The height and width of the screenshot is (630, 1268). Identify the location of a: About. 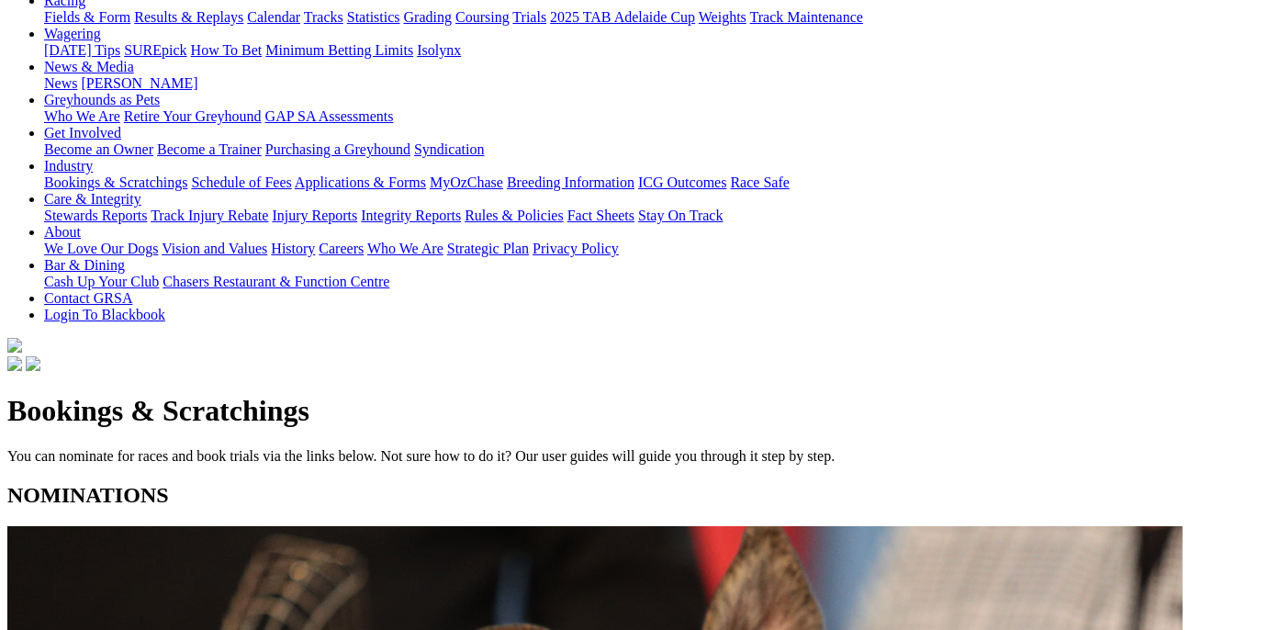
(62, 231).